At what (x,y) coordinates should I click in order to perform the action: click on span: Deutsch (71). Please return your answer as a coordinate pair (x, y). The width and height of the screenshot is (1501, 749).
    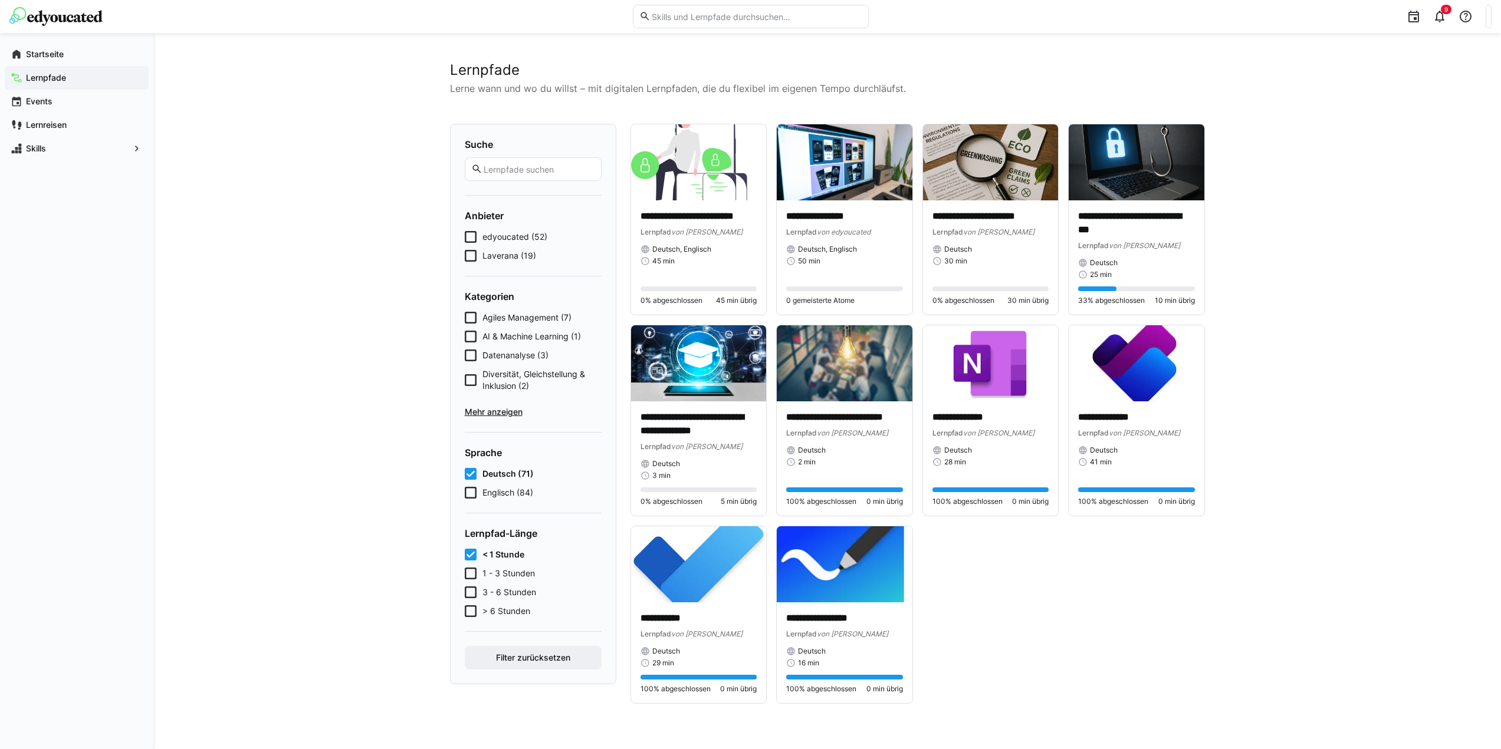
    Looking at the image, I should click on (508, 474).